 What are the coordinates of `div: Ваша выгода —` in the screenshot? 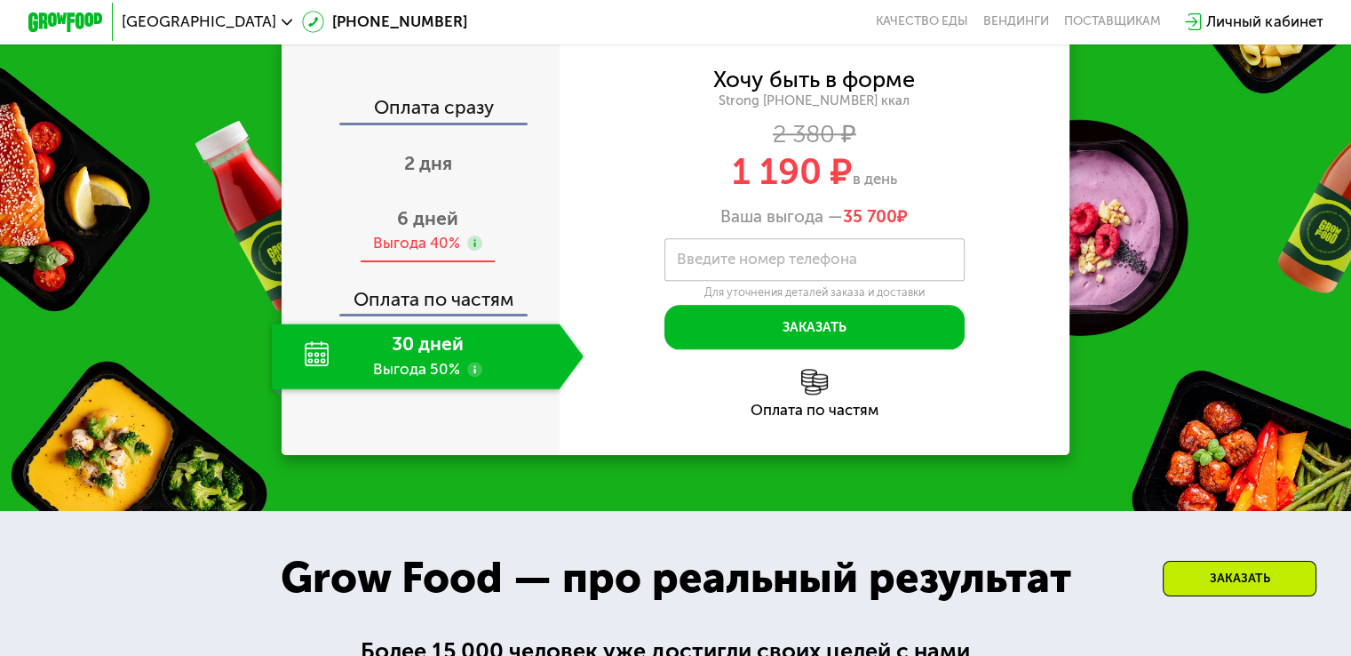 It's located at (815, 216).